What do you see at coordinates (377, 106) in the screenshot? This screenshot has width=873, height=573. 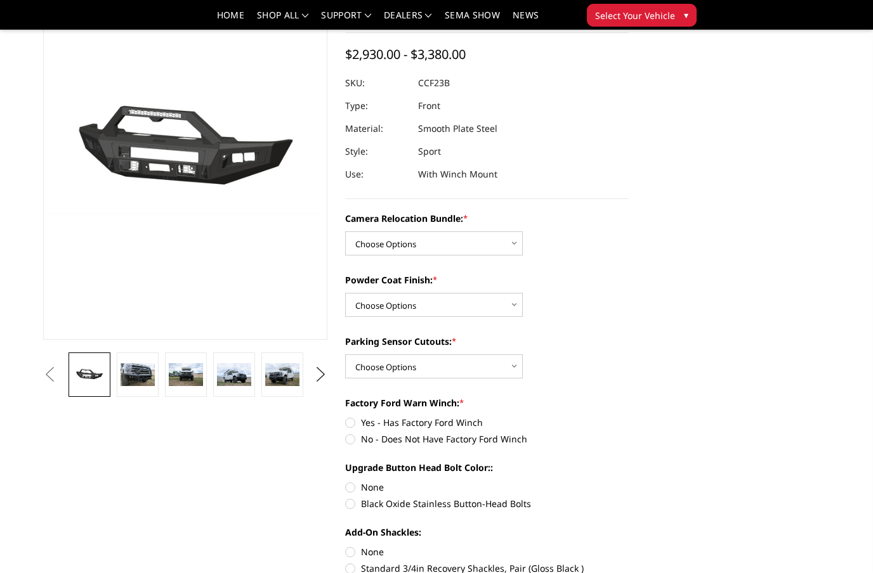 I see `dt: Type:` at bounding box center [377, 106].